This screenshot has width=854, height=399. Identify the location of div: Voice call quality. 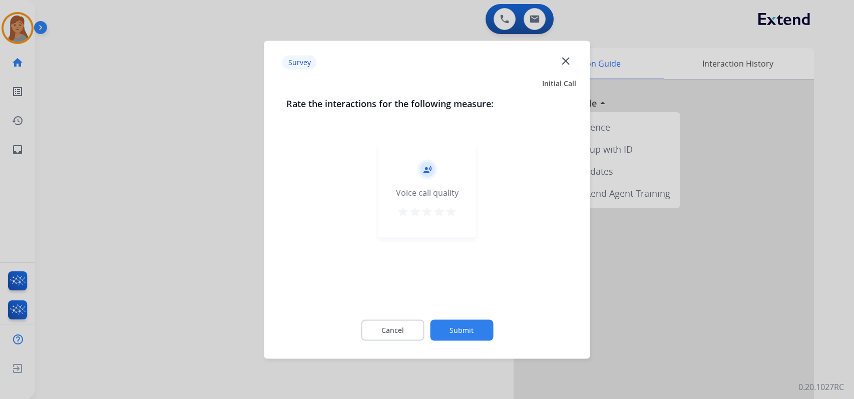
(427, 192).